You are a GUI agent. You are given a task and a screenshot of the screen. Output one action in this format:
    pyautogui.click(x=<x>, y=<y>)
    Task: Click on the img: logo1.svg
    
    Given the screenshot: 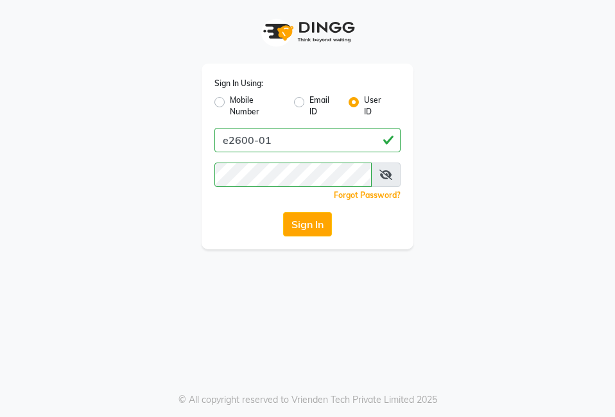 What is the action you would take?
    pyautogui.click(x=308, y=31)
    